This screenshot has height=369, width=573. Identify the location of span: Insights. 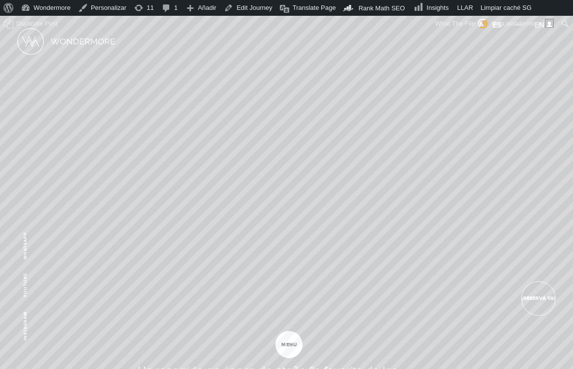
(437, 7).